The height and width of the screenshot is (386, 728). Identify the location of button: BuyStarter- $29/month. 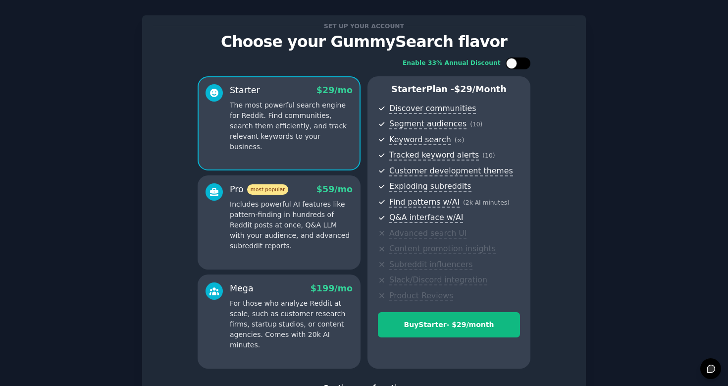
(449, 324).